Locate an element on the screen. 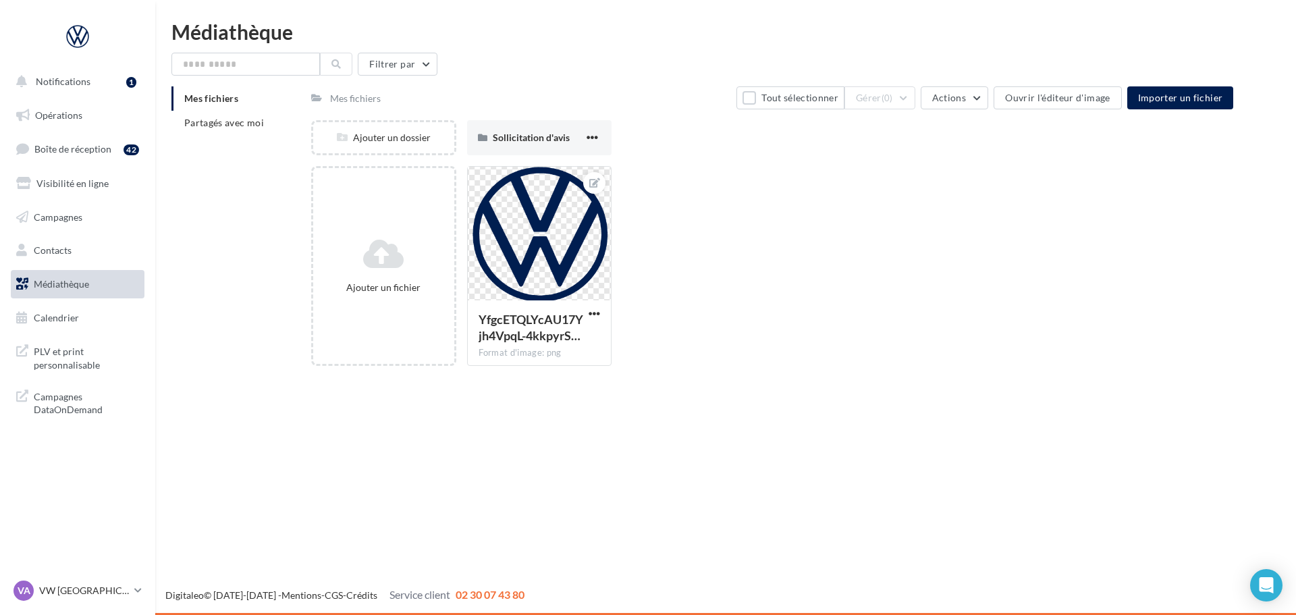  span: Visibilité en ligne is located at coordinates (72, 183).